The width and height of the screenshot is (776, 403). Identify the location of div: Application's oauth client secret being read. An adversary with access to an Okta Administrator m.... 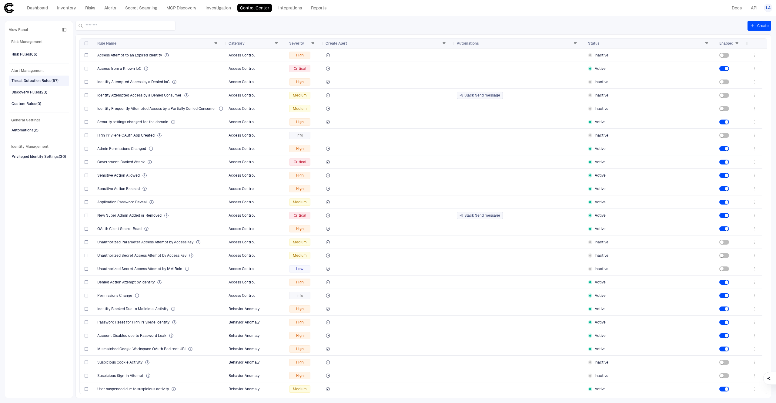
(146, 229).